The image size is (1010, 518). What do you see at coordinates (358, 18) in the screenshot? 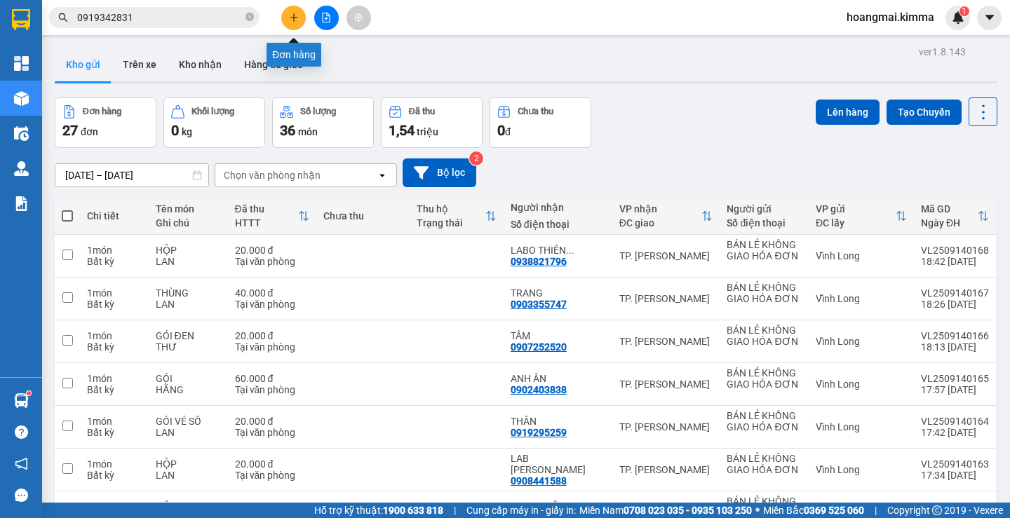
I see `span: aim` at bounding box center [358, 18].